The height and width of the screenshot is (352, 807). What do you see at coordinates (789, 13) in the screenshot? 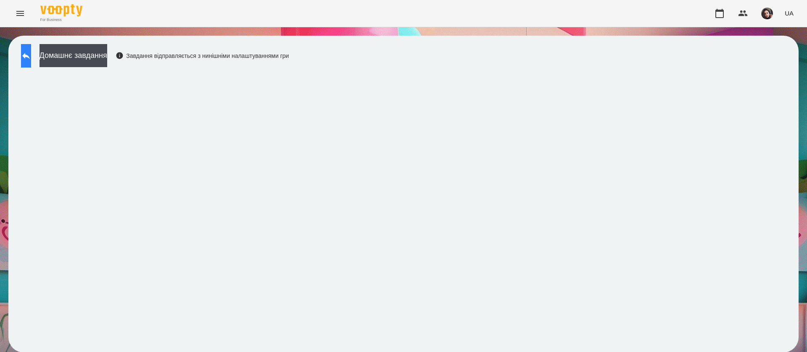
I see `button: UA` at bounding box center [789, 13].